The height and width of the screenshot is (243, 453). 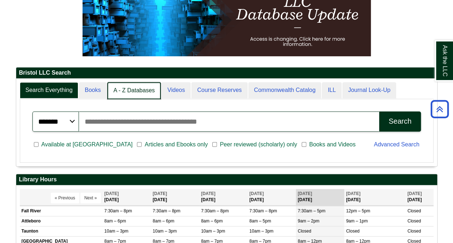 I want to click on h2: Library Hours, so click(x=227, y=180).